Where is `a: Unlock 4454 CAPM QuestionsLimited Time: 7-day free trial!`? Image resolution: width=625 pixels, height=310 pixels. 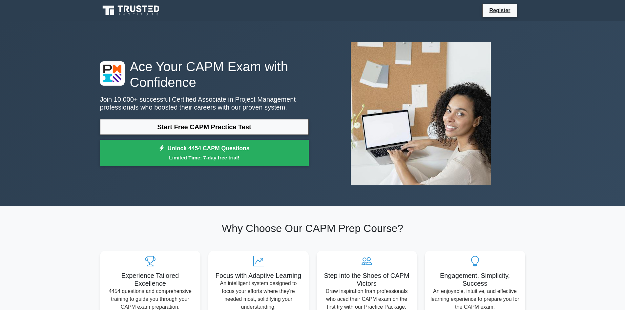
a: Unlock 4454 CAPM QuestionsLimited Time: 7-day free trial! is located at coordinates (205, 153).